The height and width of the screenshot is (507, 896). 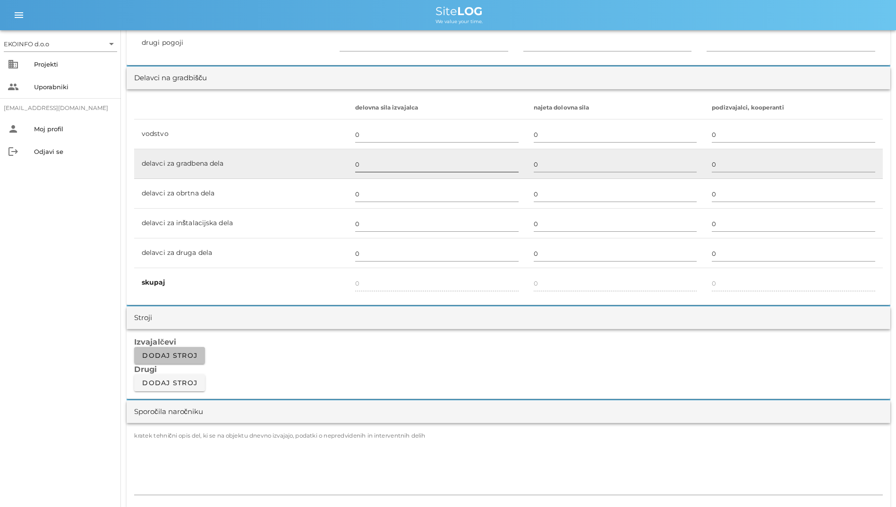 I want to click on td: vodstvo, so click(x=241, y=134).